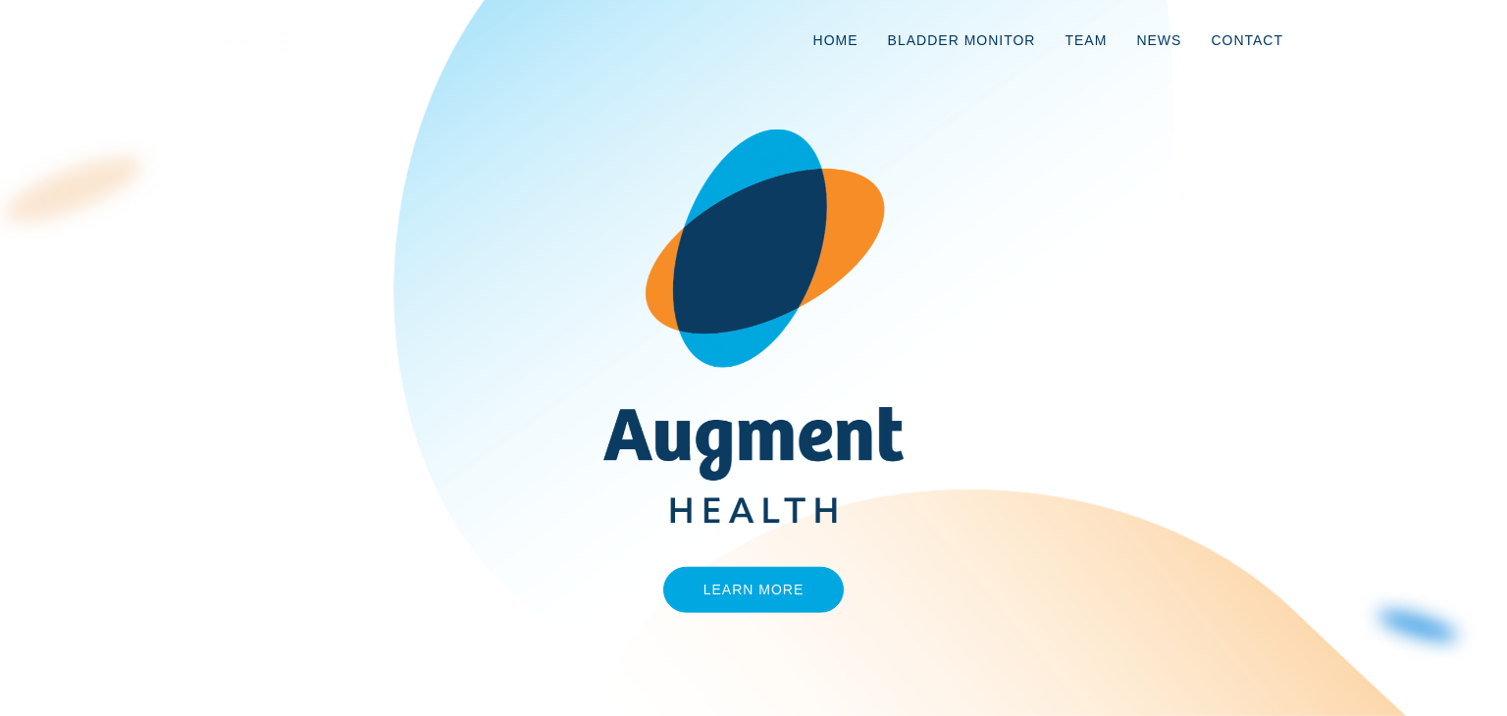 The image size is (1507, 716). What do you see at coordinates (836, 40) in the screenshot?
I see `a: Home` at bounding box center [836, 40].